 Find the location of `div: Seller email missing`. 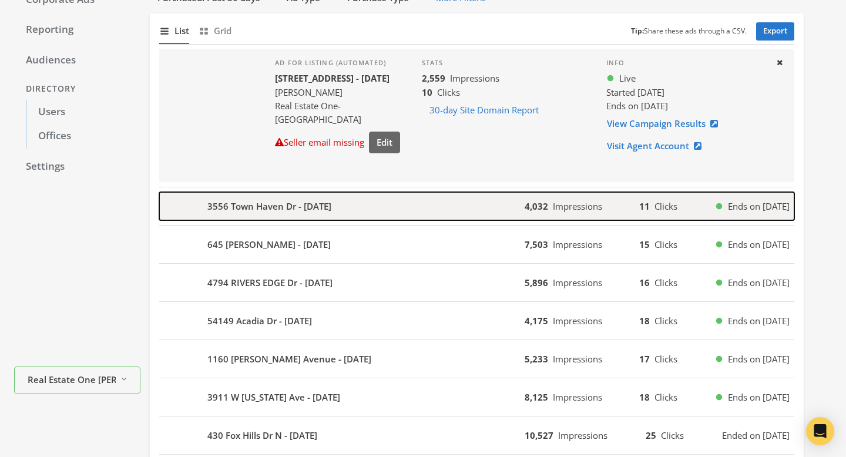

div: Seller email missing is located at coordinates (320, 142).